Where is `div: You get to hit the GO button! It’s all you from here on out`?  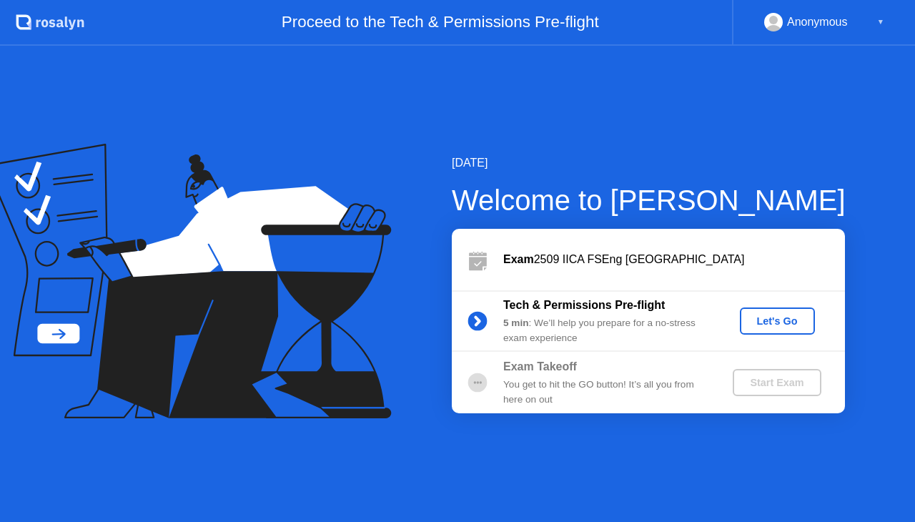 div: You get to hit the GO button! It’s all you from here on out is located at coordinates (606, 392).